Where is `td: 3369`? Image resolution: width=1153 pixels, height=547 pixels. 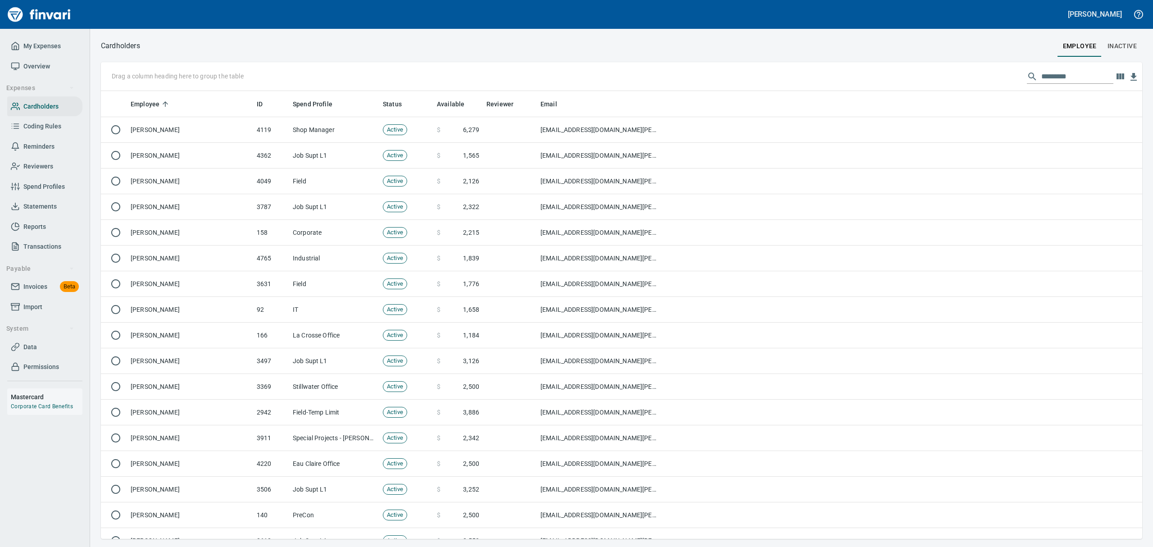
td: 3369 is located at coordinates (271, 386).